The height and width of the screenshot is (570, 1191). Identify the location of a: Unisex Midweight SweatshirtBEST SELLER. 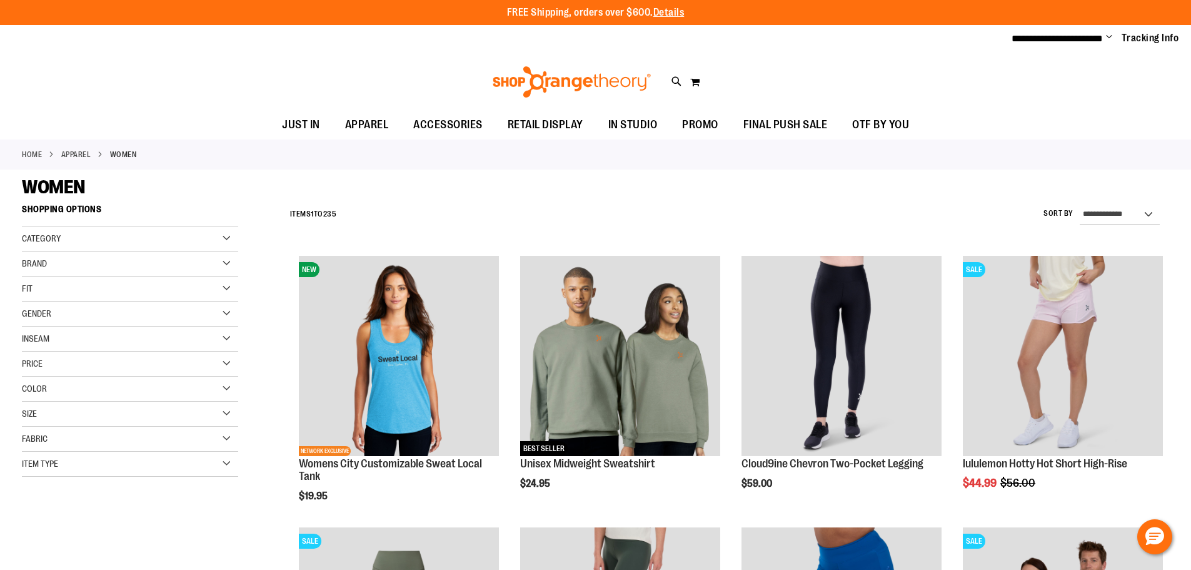
(620, 356).